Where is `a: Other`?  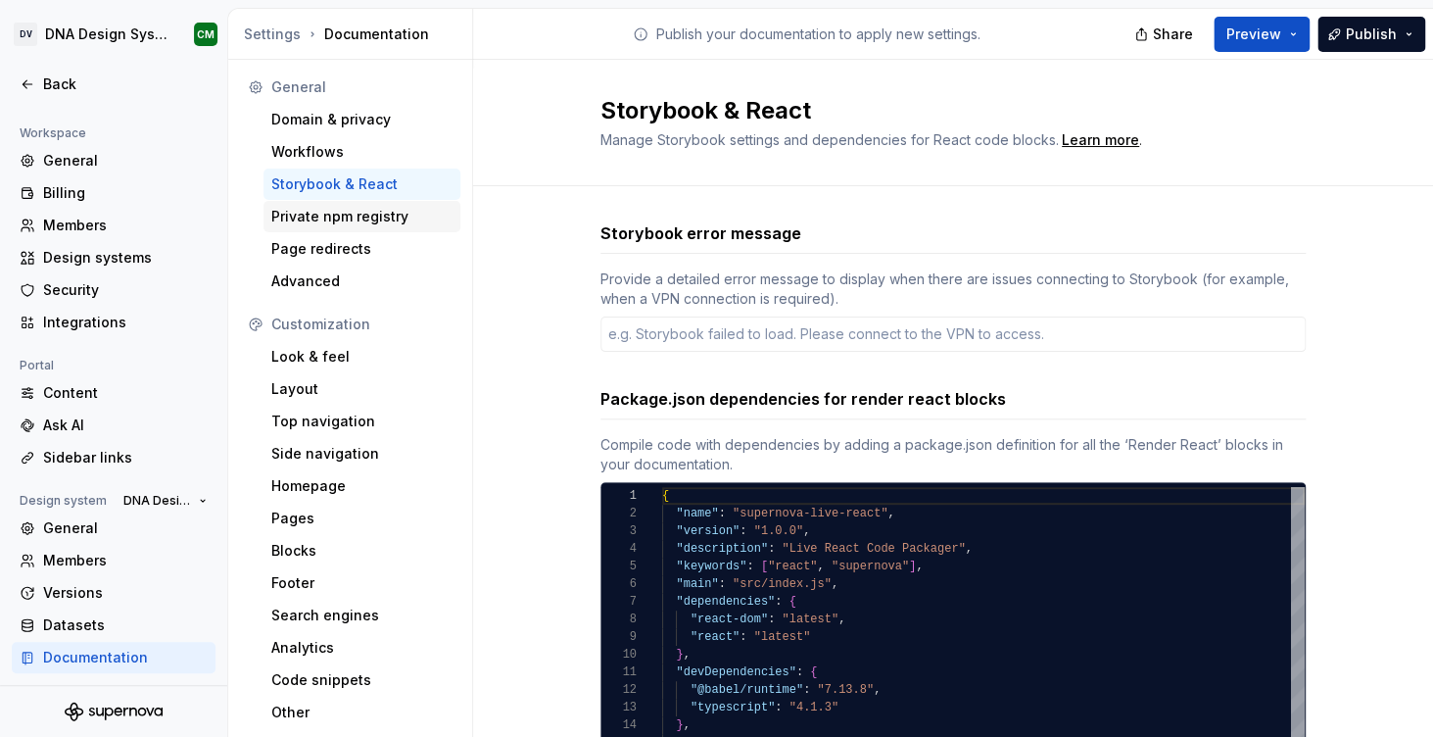
a: Other is located at coordinates (361, 712).